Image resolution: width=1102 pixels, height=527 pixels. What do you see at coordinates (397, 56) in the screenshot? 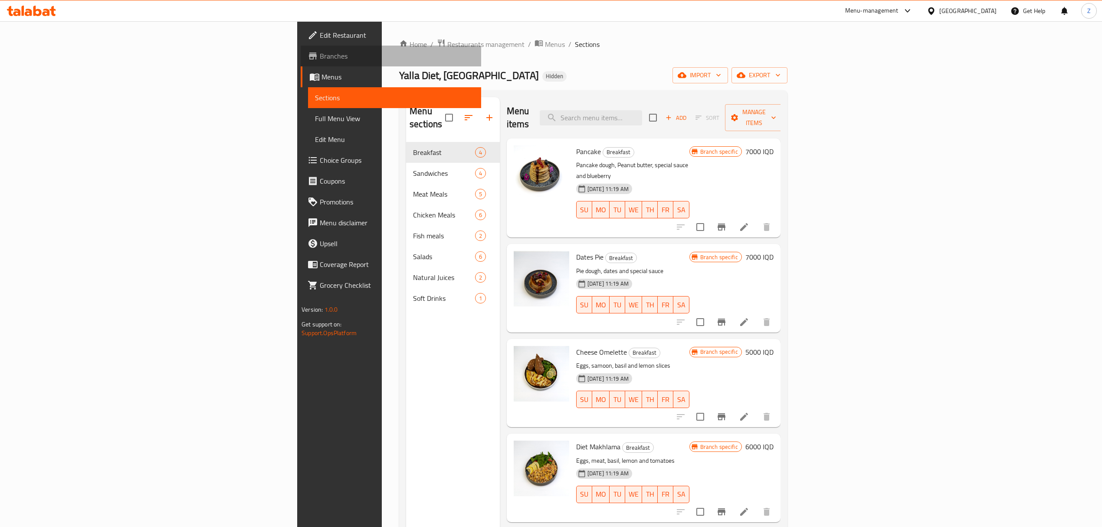
I see `span: Branches` at bounding box center [397, 56].